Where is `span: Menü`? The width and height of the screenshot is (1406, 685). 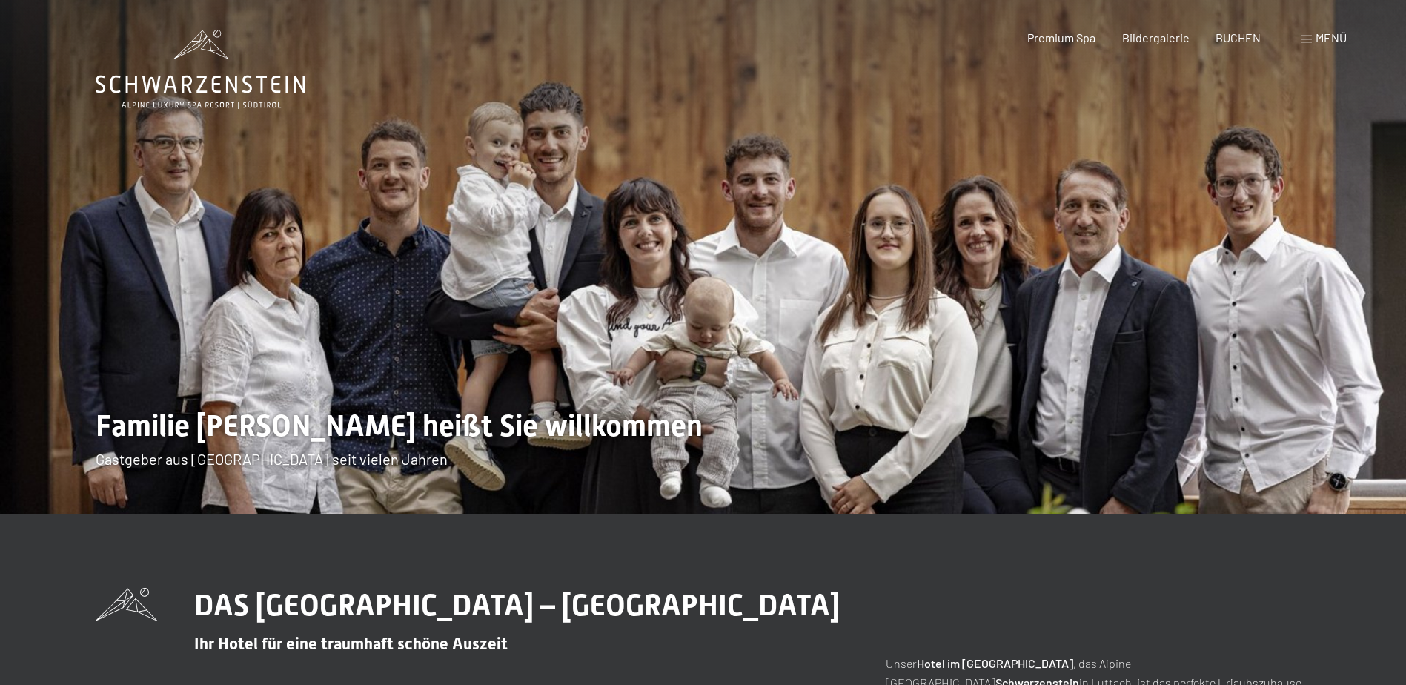 span: Menü is located at coordinates (1331, 37).